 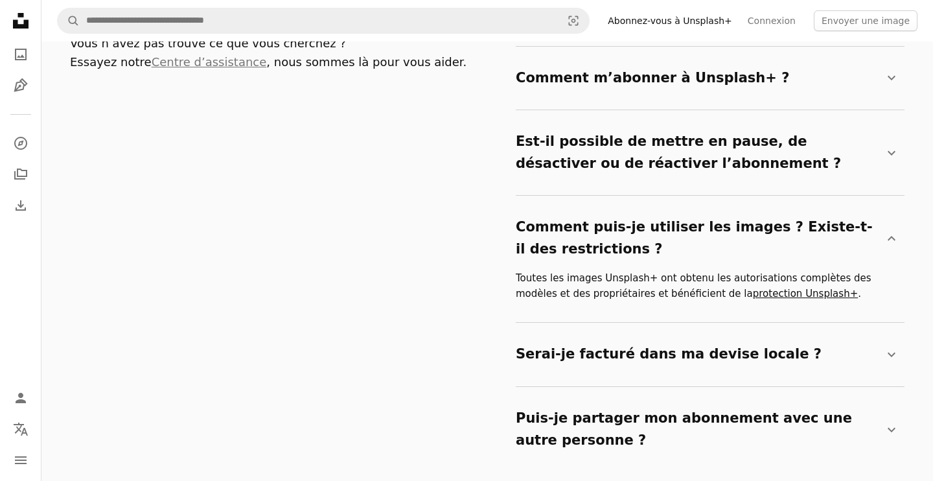 I want to click on a: Abonnez-vous à Unsplash+, so click(x=670, y=21).